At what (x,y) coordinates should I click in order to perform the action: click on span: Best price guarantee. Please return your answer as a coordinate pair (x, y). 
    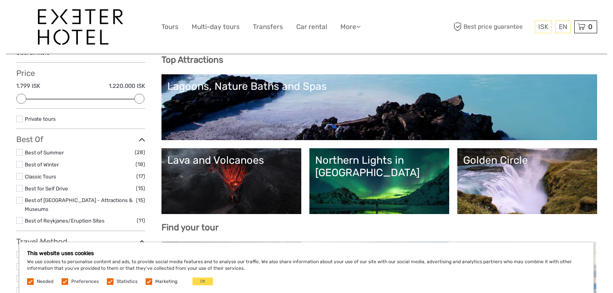
    Looking at the image, I should click on (492, 27).